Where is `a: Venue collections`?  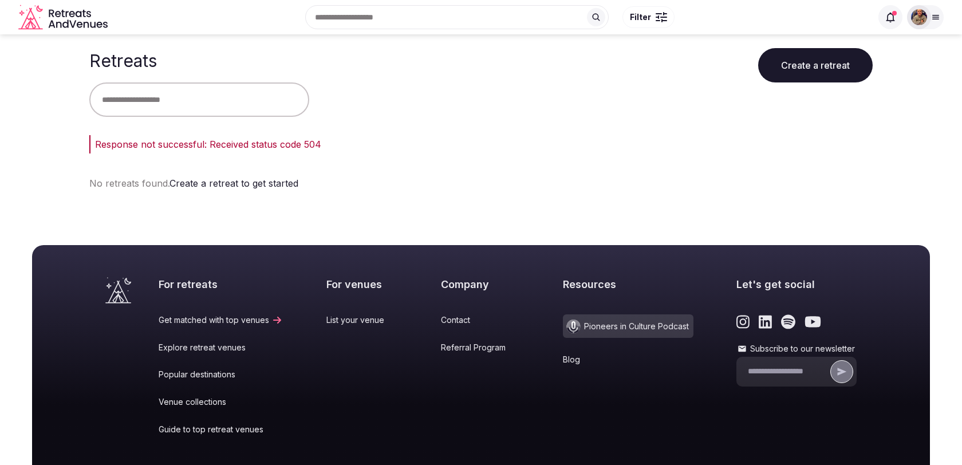 a: Venue collections is located at coordinates (220, 402).